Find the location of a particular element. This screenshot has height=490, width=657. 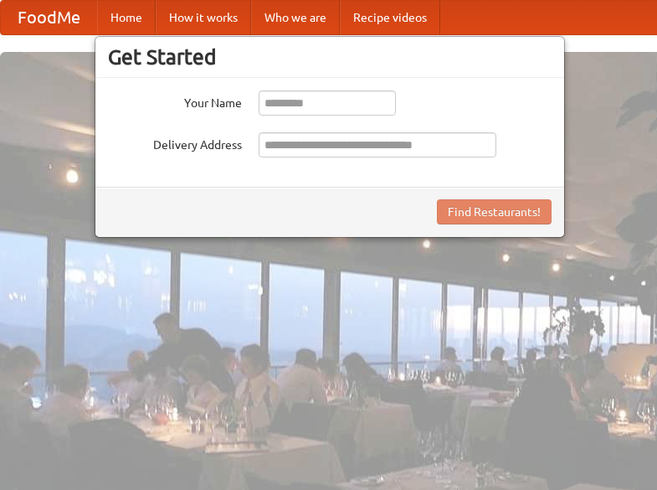

button: Find Restaurants! is located at coordinates (494, 212).